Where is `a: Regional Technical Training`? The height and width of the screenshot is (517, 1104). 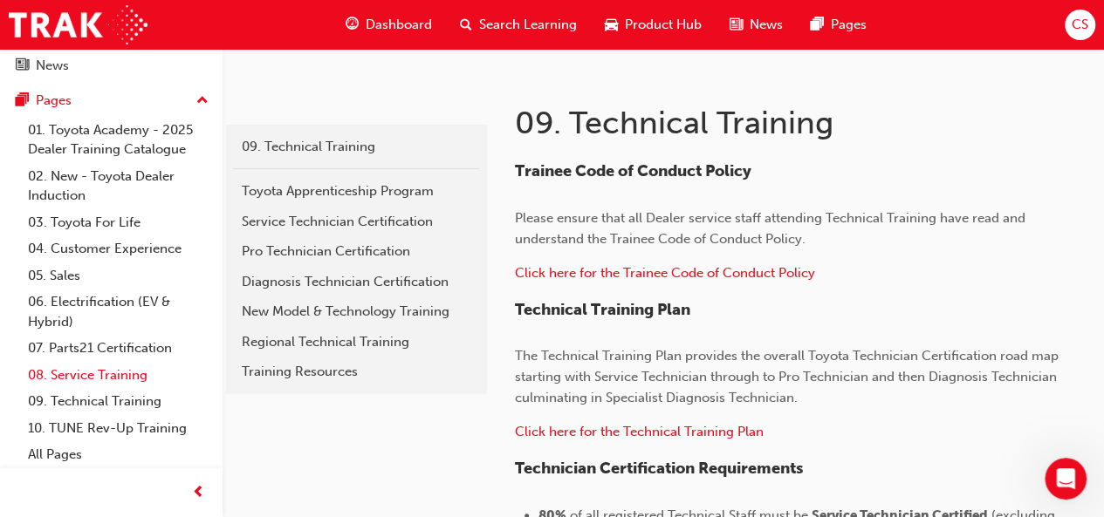
a: Regional Technical Training is located at coordinates (356, 342).